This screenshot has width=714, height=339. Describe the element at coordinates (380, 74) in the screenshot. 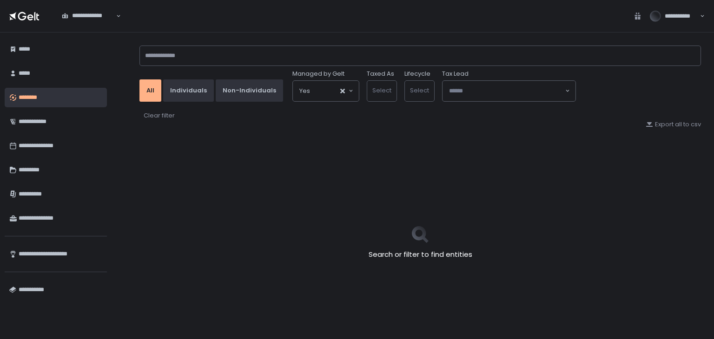

I see `label: Taxed As` at that location.